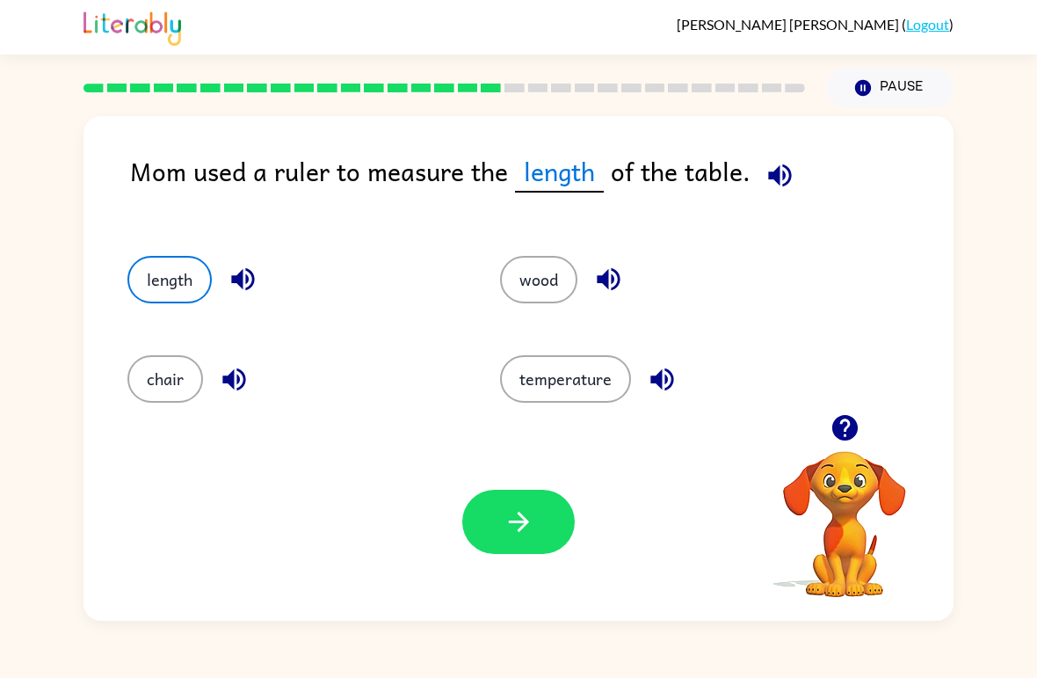 The height and width of the screenshot is (678, 1037). Describe the element at coordinates (542, 185) in the screenshot. I see `div: Mom used a ruler to measure the of the table.` at that location.